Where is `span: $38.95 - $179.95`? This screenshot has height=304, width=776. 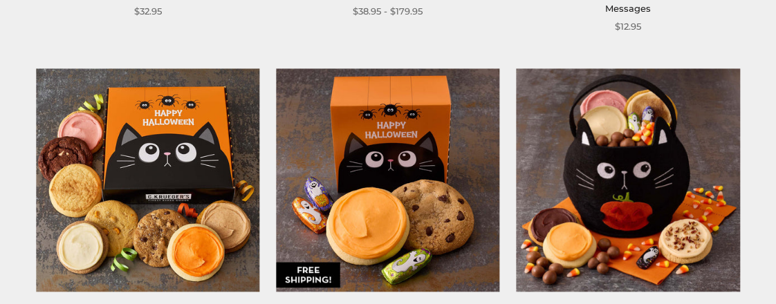 span: $38.95 - $179.95 is located at coordinates (387, 11).